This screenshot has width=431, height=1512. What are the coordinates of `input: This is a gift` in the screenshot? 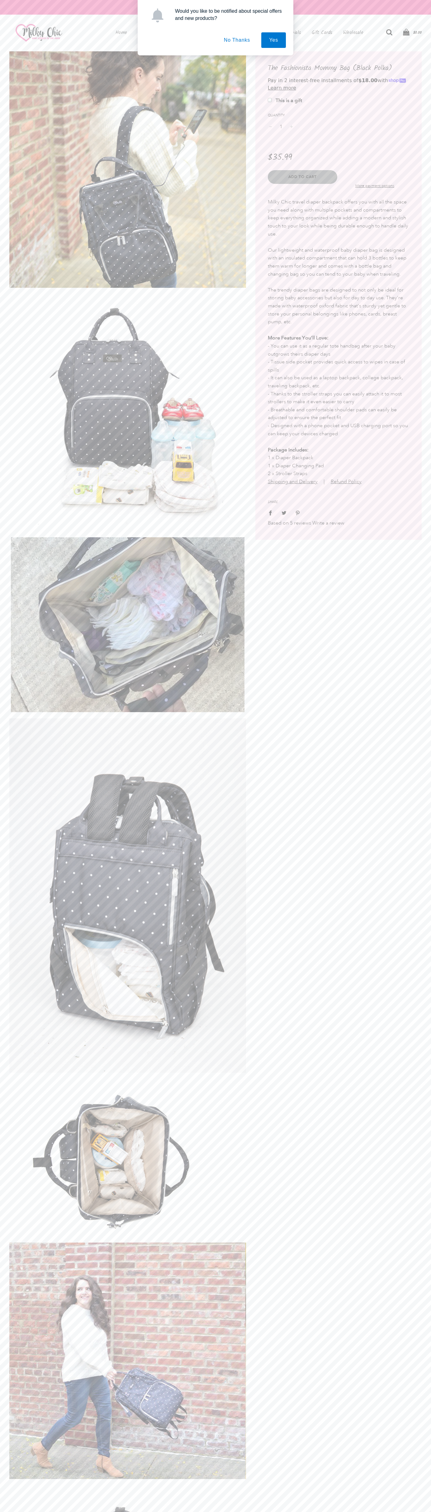 It's located at (269, 100).